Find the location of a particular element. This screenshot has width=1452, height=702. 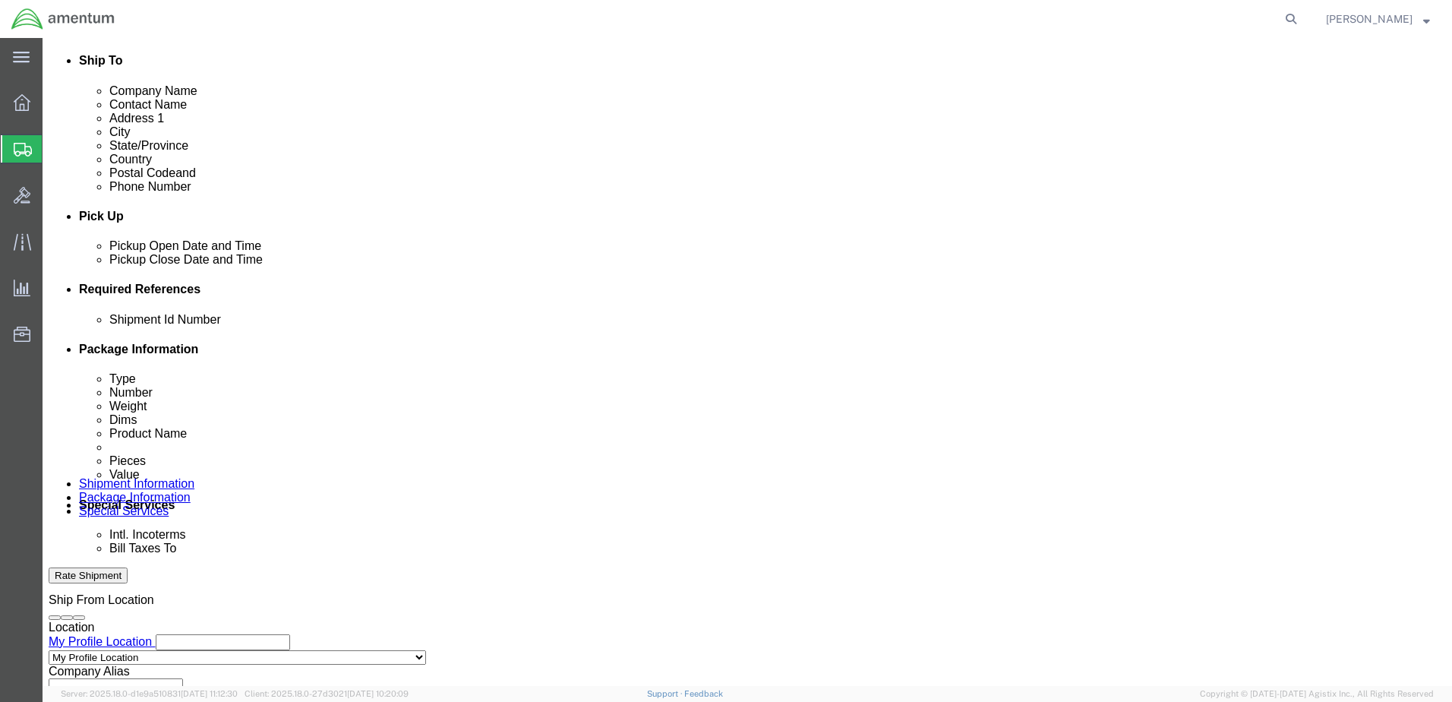

span: Client: 2025.18.0-27d3021 is located at coordinates (326, 693).